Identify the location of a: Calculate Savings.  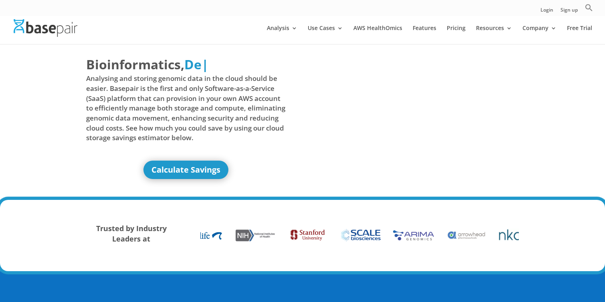
(186, 170).